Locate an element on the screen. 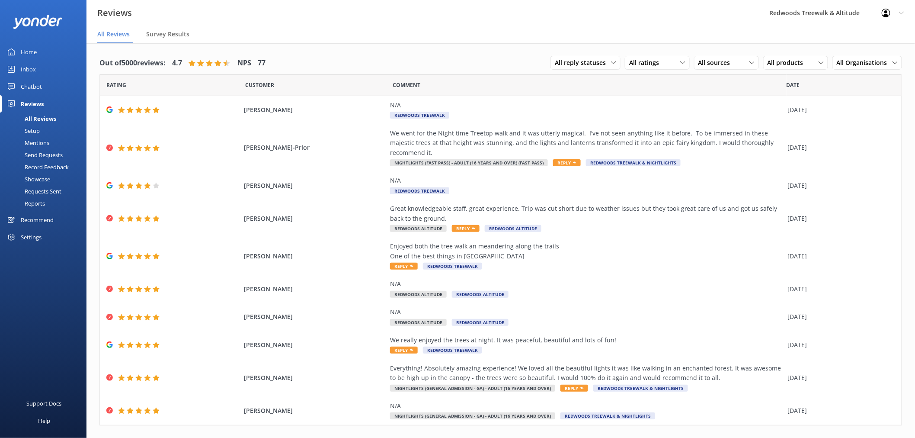 This screenshot has height=438, width=915. div: Showcase is located at coordinates (28, 179).